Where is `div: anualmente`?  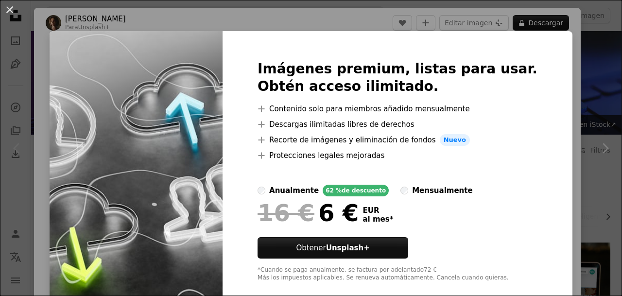 div: anualmente is located at coordinates (294, 190).